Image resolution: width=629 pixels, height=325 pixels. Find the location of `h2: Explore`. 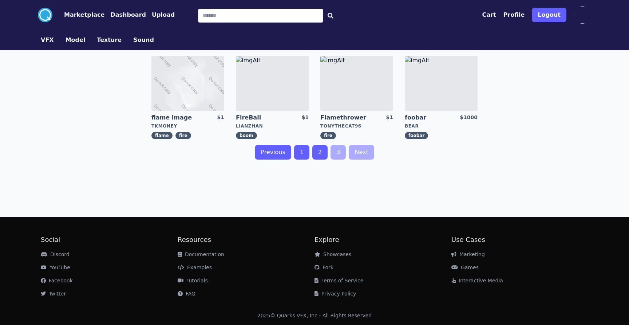

h2: Explore is located at coordinates (383, 239).